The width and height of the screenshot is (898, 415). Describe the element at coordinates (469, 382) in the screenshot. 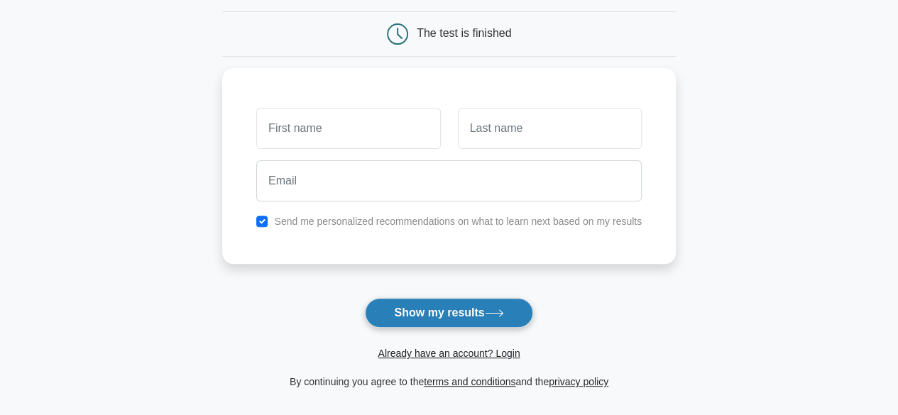

I see `a: terms and conditions` at that location.